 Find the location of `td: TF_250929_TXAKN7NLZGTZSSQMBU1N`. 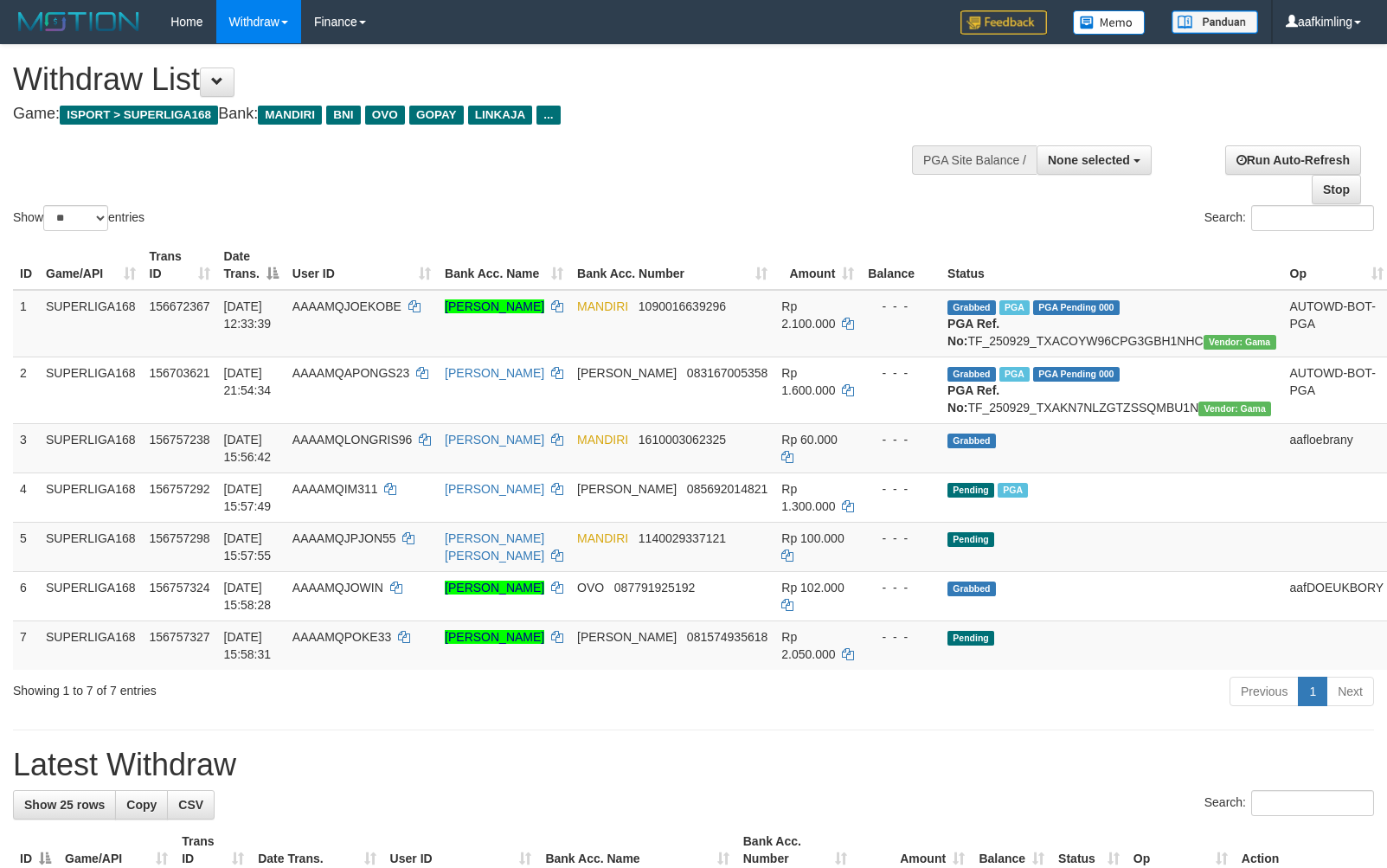

td: TF_250929_TXAKN7NLZGTZSSQMBU1N is located at coordinates (1111, 389).